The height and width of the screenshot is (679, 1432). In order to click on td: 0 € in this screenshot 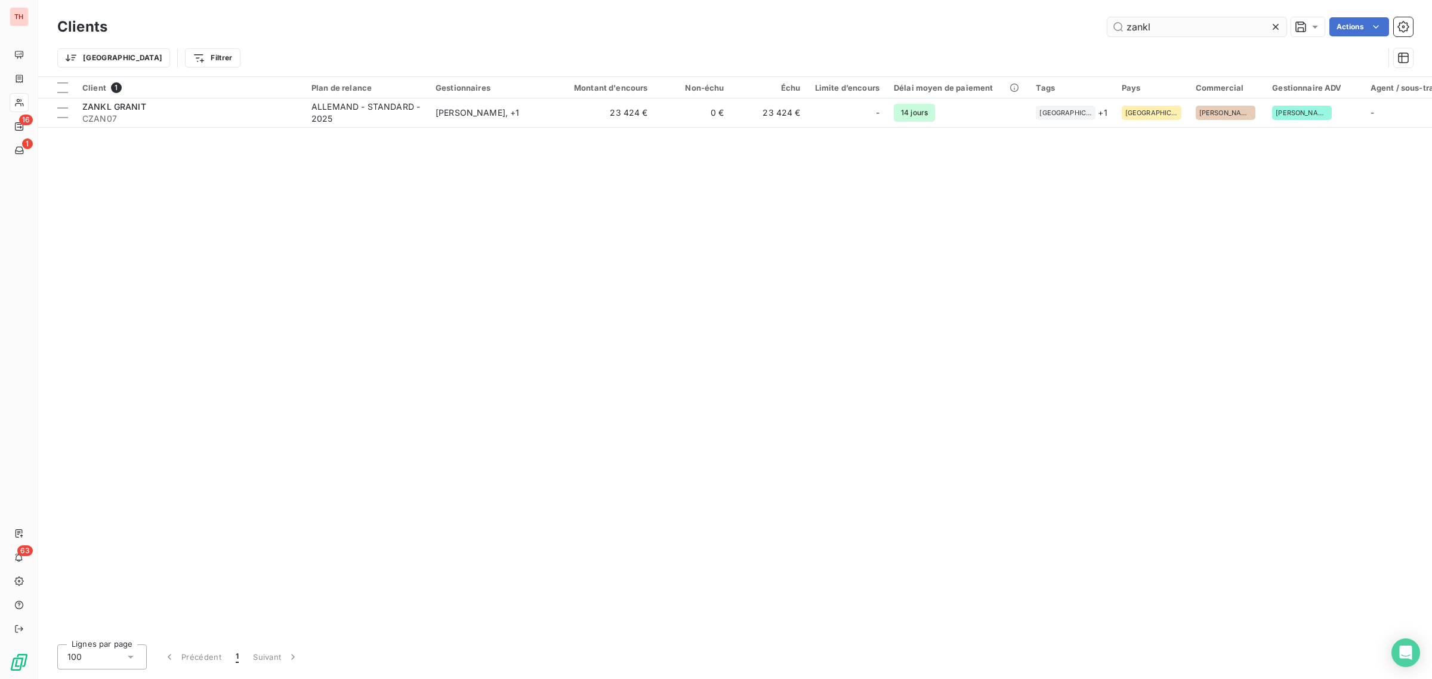, I will do `click(693, 113)`.